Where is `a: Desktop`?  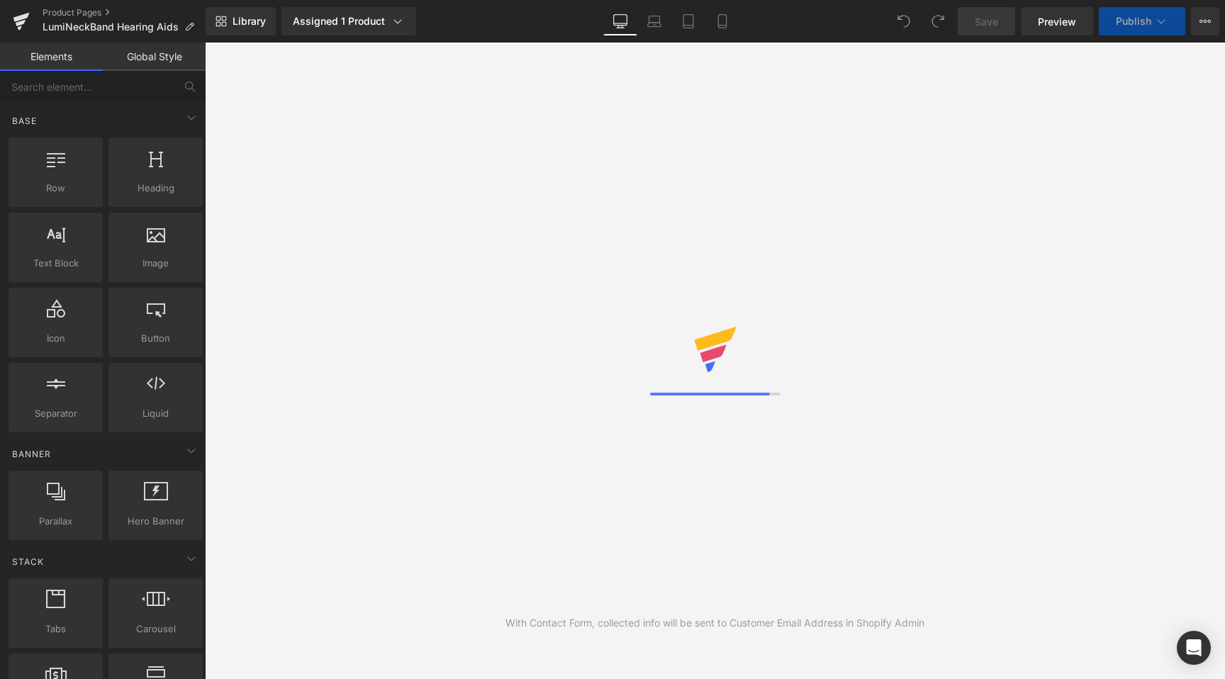
a: Desktop is located at coordinates (620, 21).